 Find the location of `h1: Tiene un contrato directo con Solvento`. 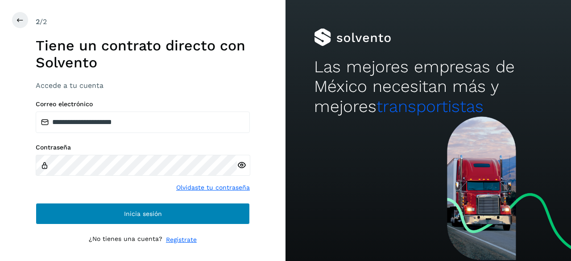

h1: Tiene un contrato directo con Solvento is located at coordinates (143, 54).